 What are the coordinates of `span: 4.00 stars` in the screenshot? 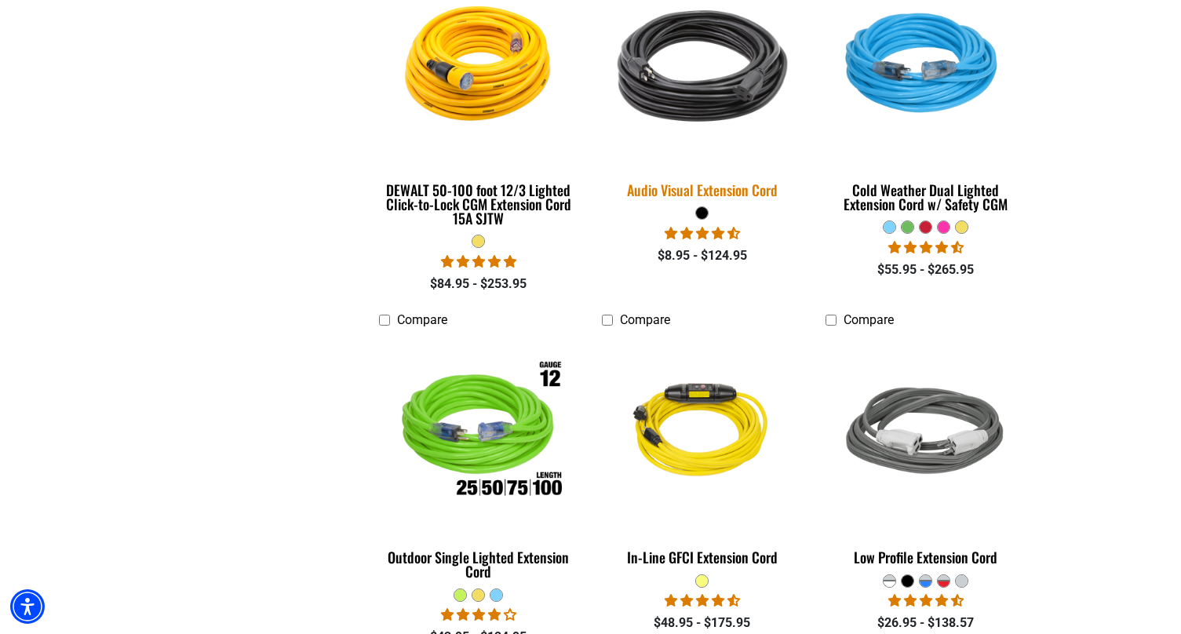 It's located at (479, 615).